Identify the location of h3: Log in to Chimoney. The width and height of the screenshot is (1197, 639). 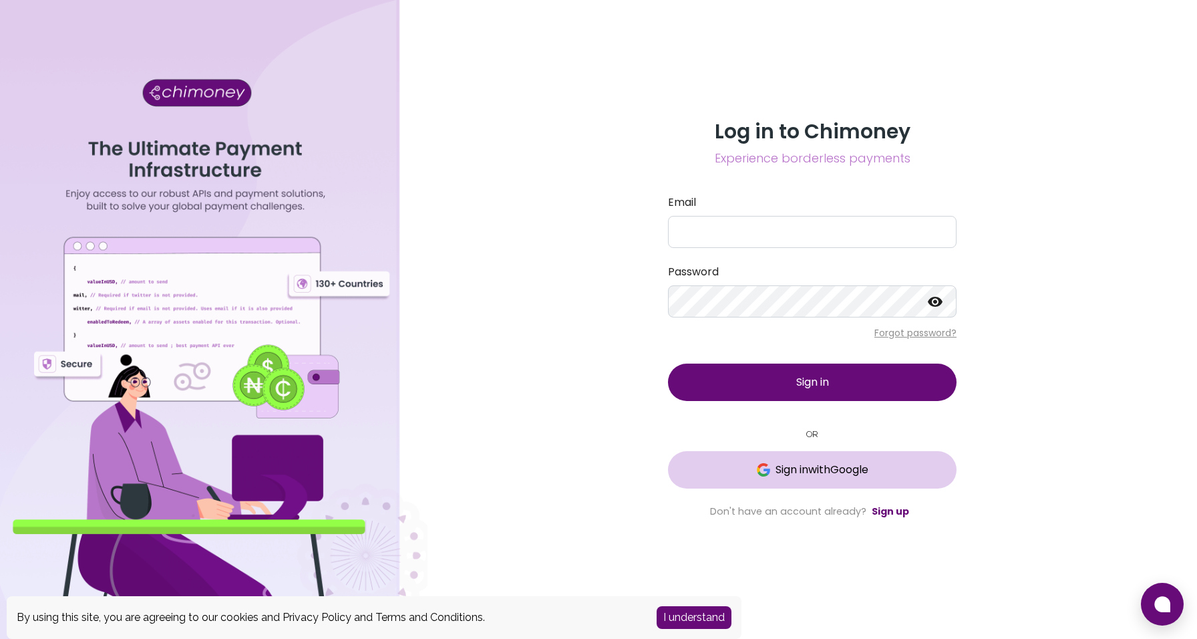
(812, 132).